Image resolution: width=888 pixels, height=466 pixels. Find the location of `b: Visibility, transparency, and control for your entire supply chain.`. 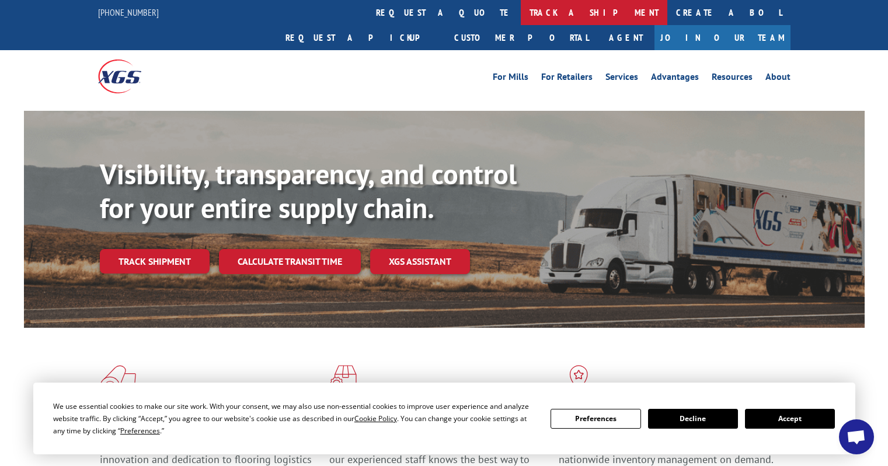

b: Visibility, transparency, and control for your entire supply chain. is located at coordinates (308, 191).